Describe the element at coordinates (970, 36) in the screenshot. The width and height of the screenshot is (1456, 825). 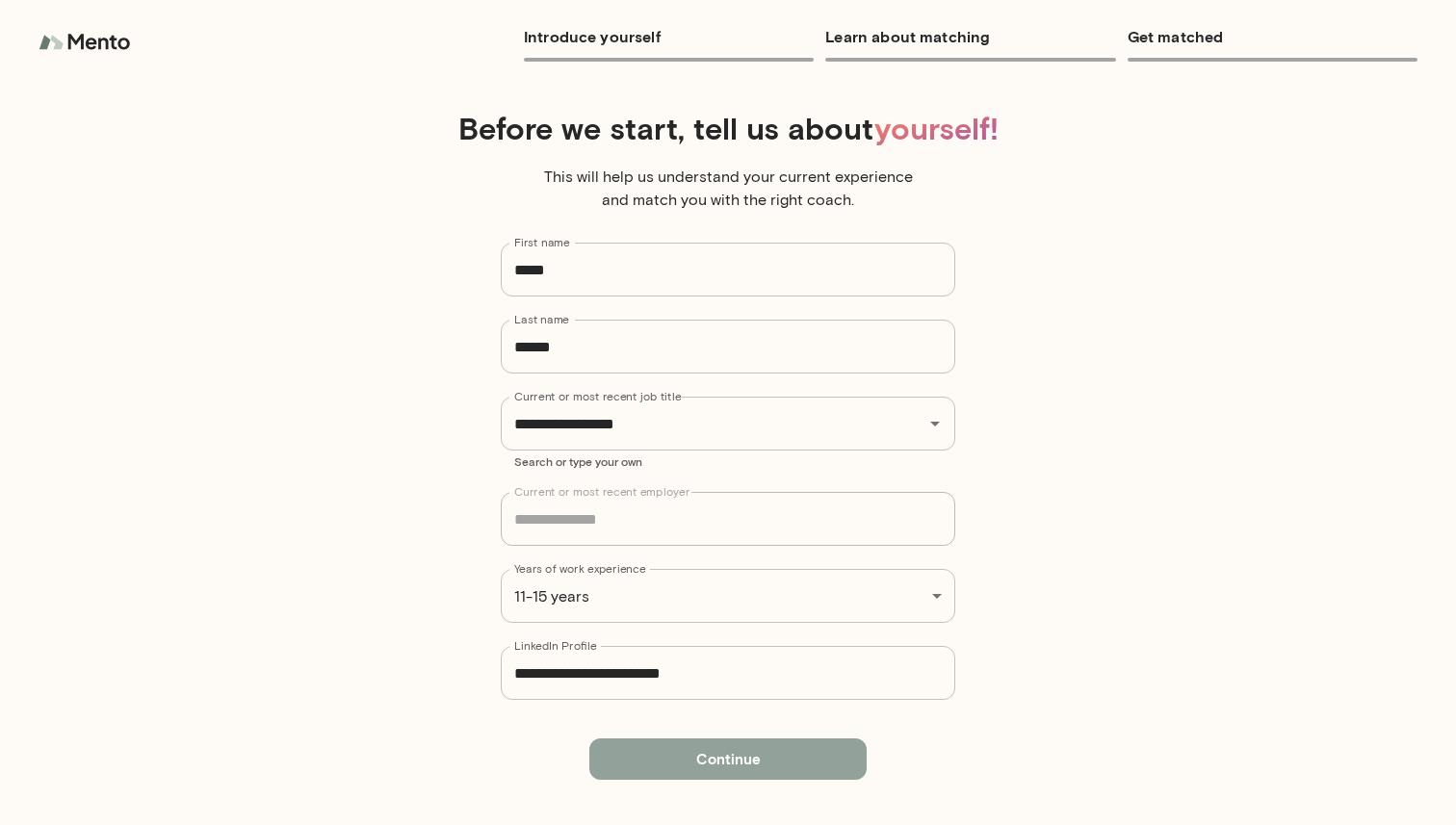
I see `h6: Learn about matching` at that location.